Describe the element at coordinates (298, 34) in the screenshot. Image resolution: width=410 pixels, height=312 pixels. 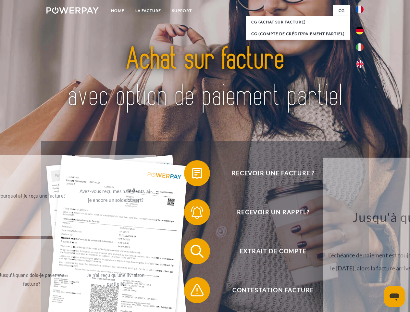
I see `a: CG (Compte de crédit/paiement partiel)` at that location.